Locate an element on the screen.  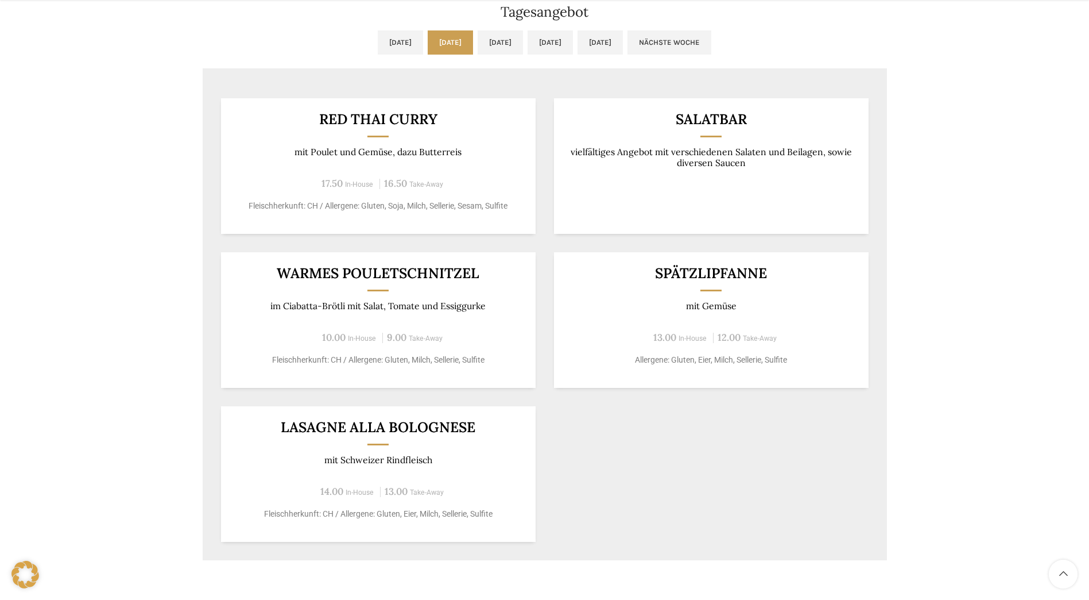
p: mit Gemüse is located at coordinates (711, 306).